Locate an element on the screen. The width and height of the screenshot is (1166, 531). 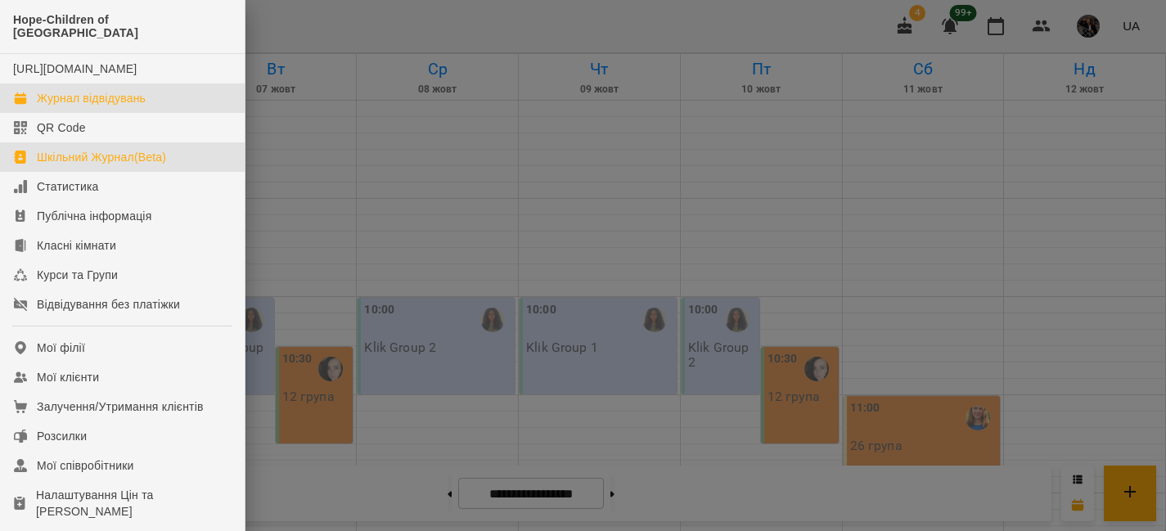
div: Публічна інформація is located at coordinates (94, 216).